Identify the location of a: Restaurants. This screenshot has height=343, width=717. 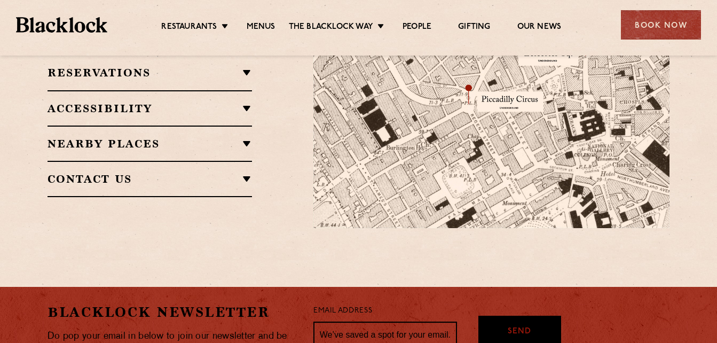
(189, 28).